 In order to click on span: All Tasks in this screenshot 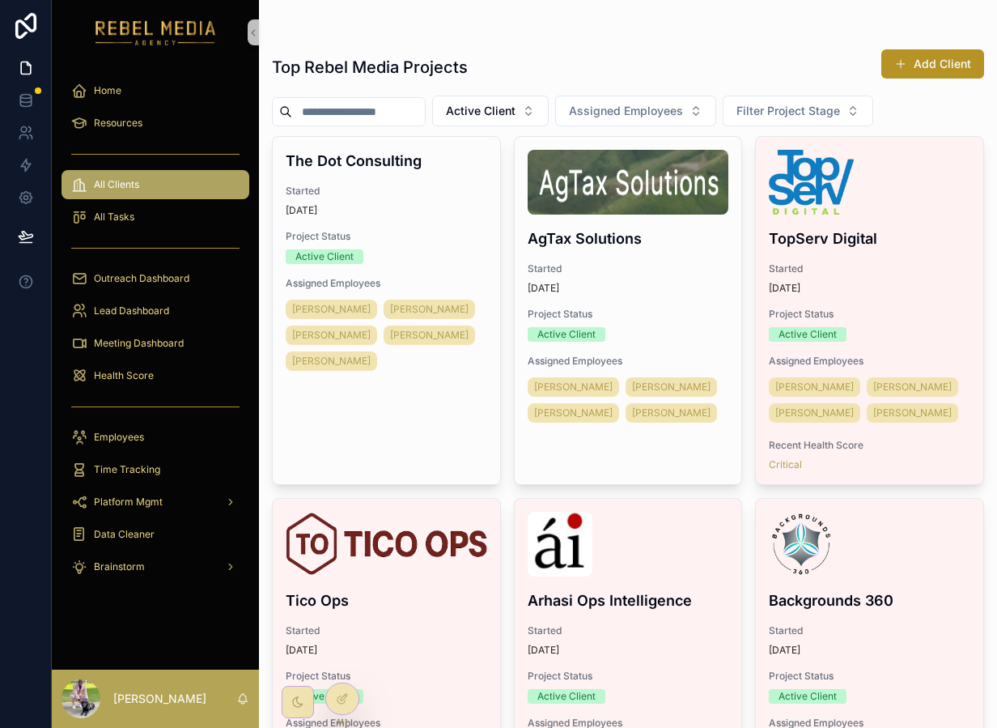, I will do `click(114, 217)`.